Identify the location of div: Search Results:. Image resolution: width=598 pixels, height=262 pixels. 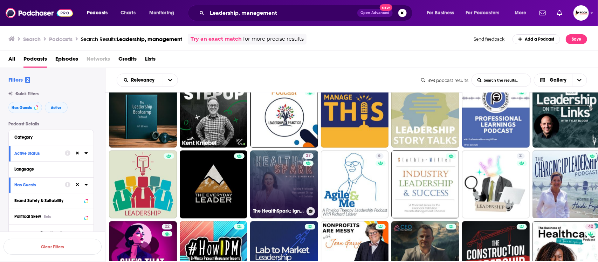
(131, 39).